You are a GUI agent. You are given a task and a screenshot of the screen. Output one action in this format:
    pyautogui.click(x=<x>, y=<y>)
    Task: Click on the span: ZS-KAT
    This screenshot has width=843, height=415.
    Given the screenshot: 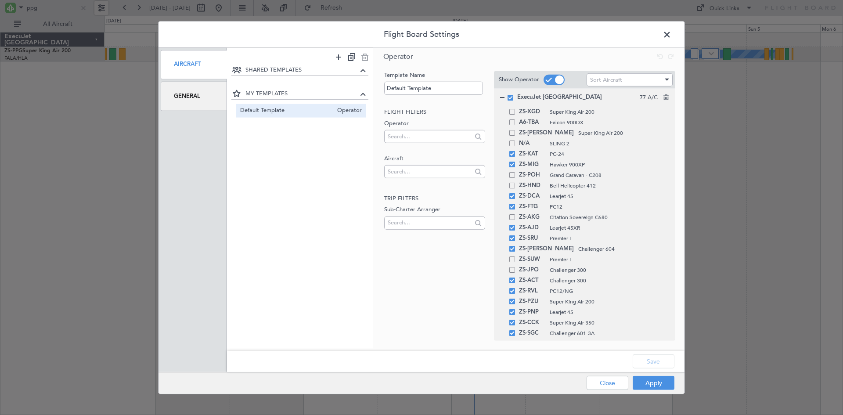 What is the action you would take?
    pyautogui.click(x=532, y=154)
    